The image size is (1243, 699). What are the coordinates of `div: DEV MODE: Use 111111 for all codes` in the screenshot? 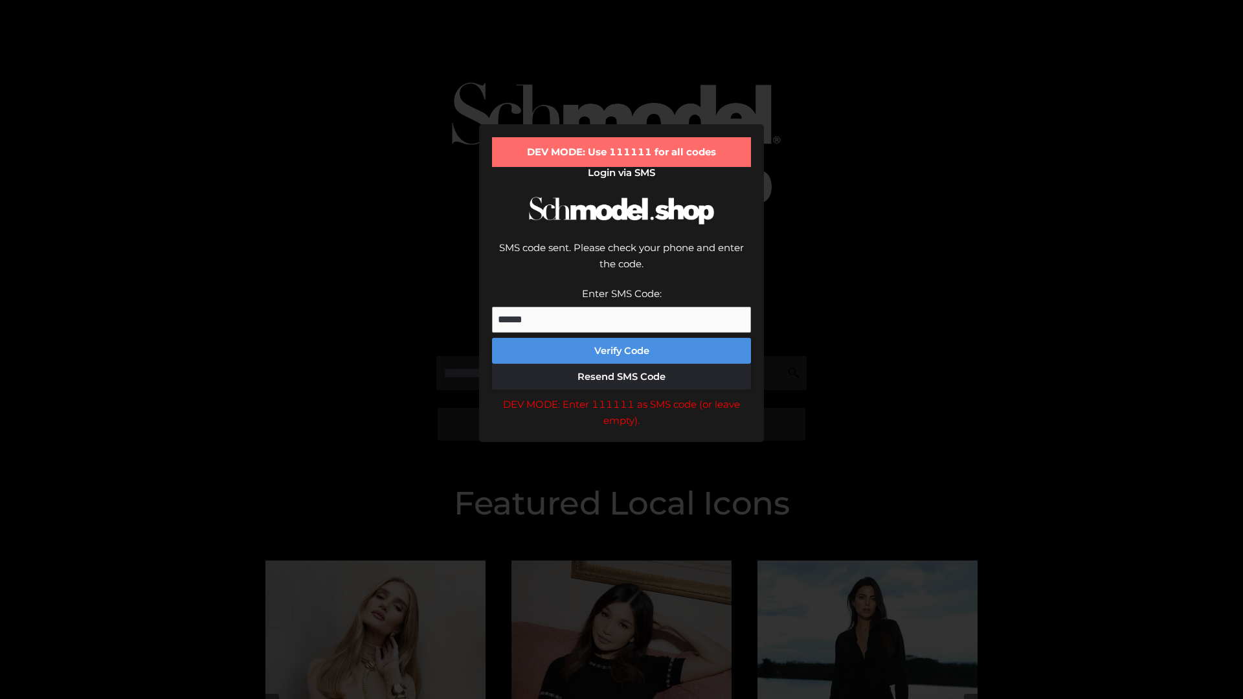 It's located at (621, 152).